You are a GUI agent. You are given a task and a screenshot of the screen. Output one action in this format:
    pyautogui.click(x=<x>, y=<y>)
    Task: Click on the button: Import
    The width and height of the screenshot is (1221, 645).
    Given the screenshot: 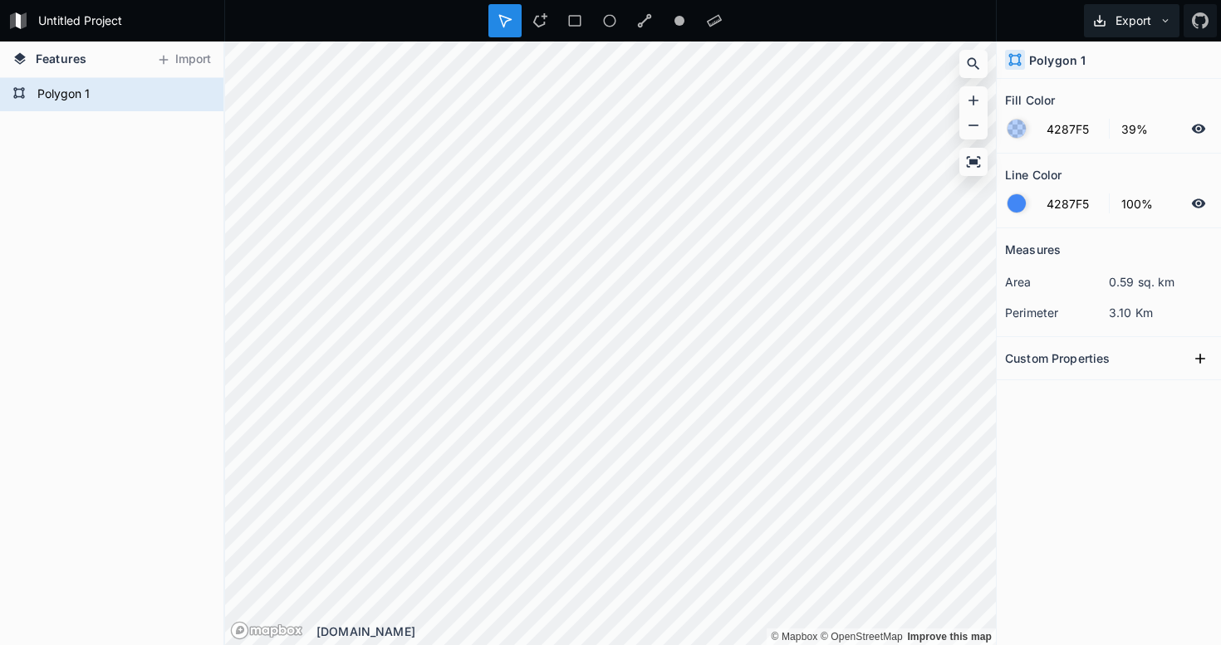 What is the action you would take?
    pyautogui.click(x=184, y=60)
    